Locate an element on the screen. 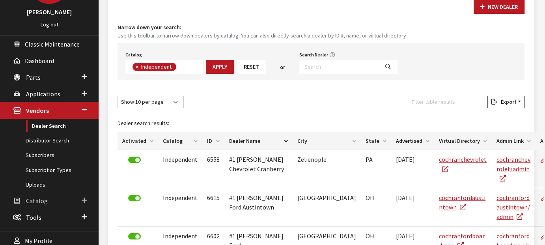  a: cochranchevrolet is located at coordinates (462, 164).